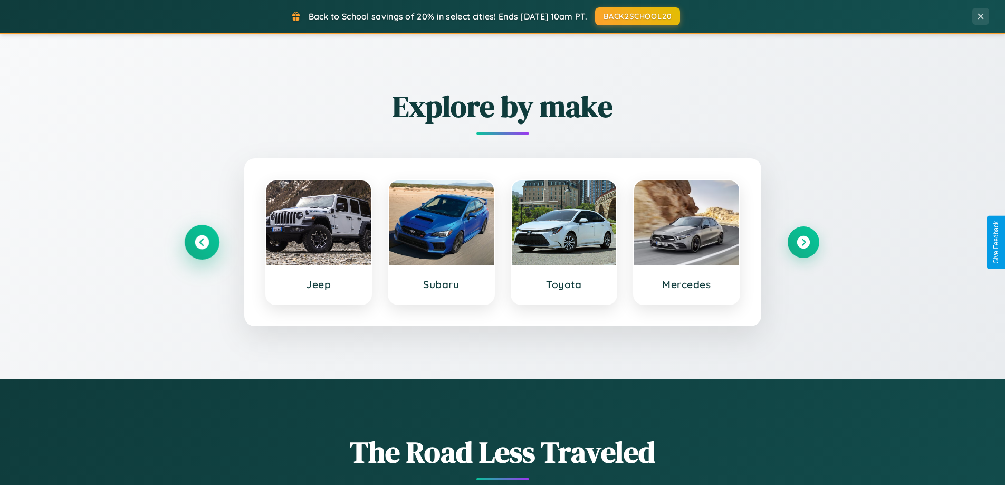  I want to click on div: Give Feedback, so click(996, 242).